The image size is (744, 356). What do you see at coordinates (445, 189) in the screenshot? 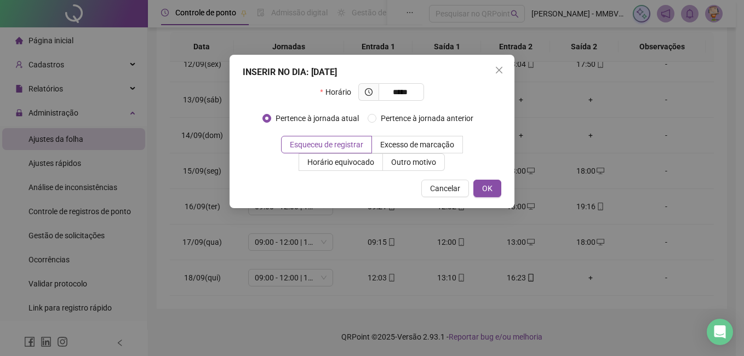
I see `span: Cancelar` at bounding box center [445, 189].